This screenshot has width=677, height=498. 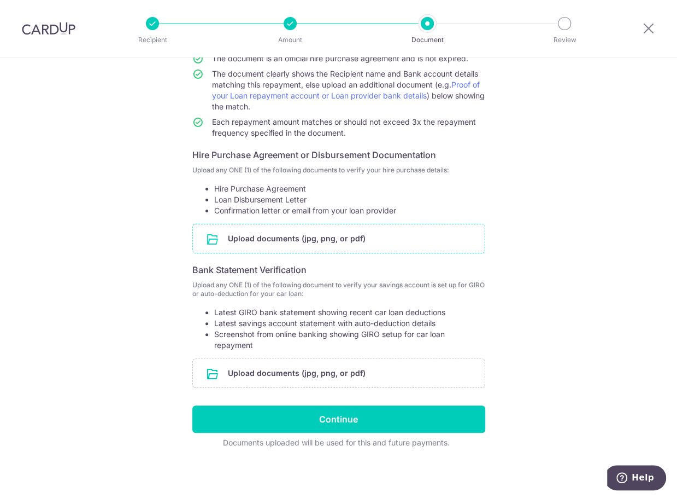 I want to click on span: The document is an official hire purchase agreement and is not expired., so click(x=340, y=58).